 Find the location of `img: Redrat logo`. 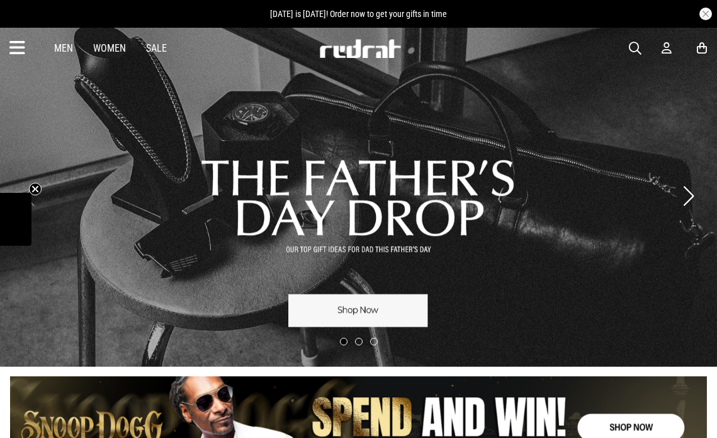

img: Redrat logo is located at coordinates (360, 48).